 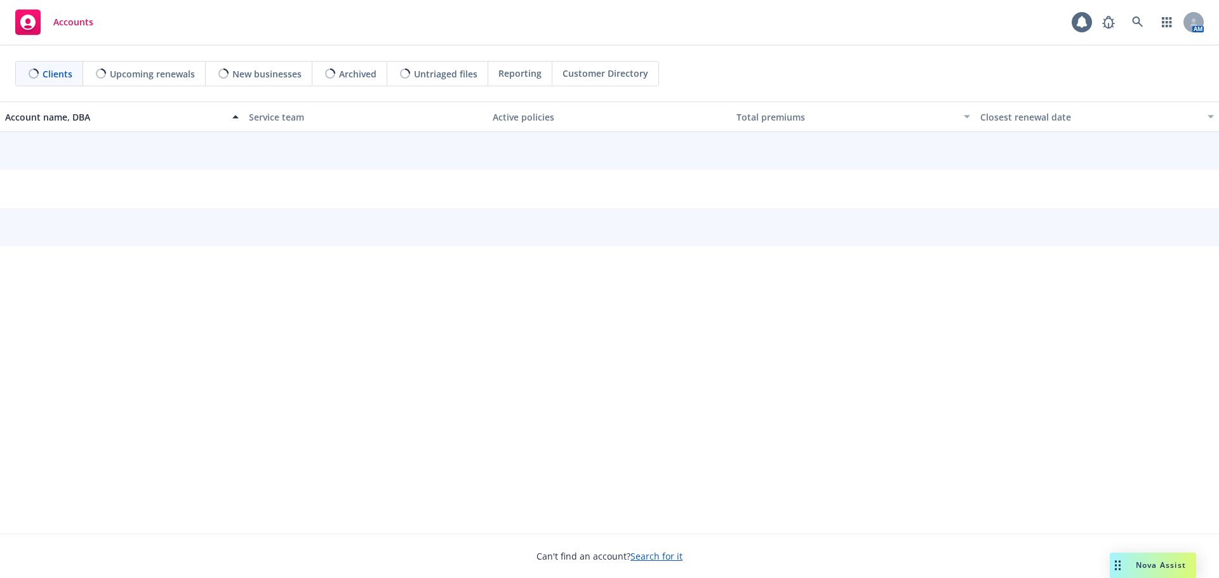 I want to click on div: Drag to move, so click(x=1117, y=566).